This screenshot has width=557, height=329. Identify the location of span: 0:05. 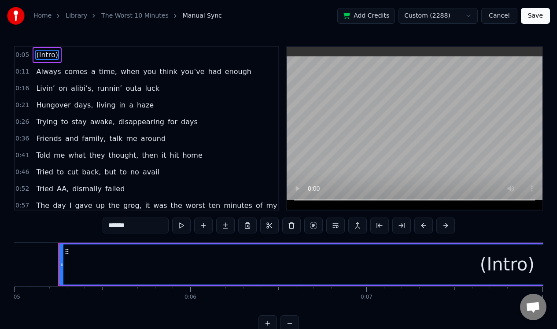
(22, 55).